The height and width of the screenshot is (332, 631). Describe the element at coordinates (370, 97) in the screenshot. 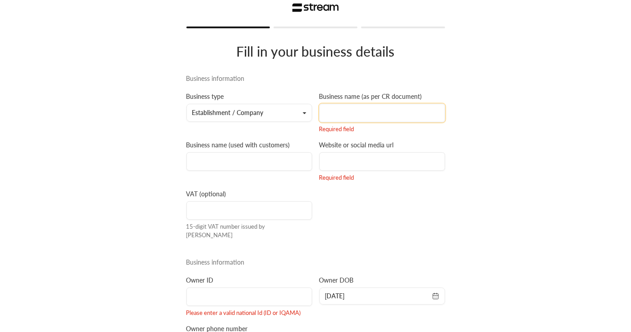

I see `label: Business name (as per CR document)` at that location.